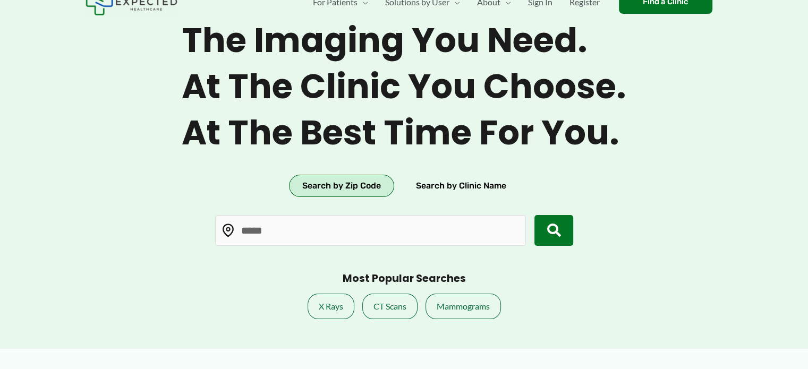 The height and width of the screenshot is (369, 808). Describe the element at coordinates (404, 87) in the screenshot. I see `span: At the clinic you choose.` at that location.